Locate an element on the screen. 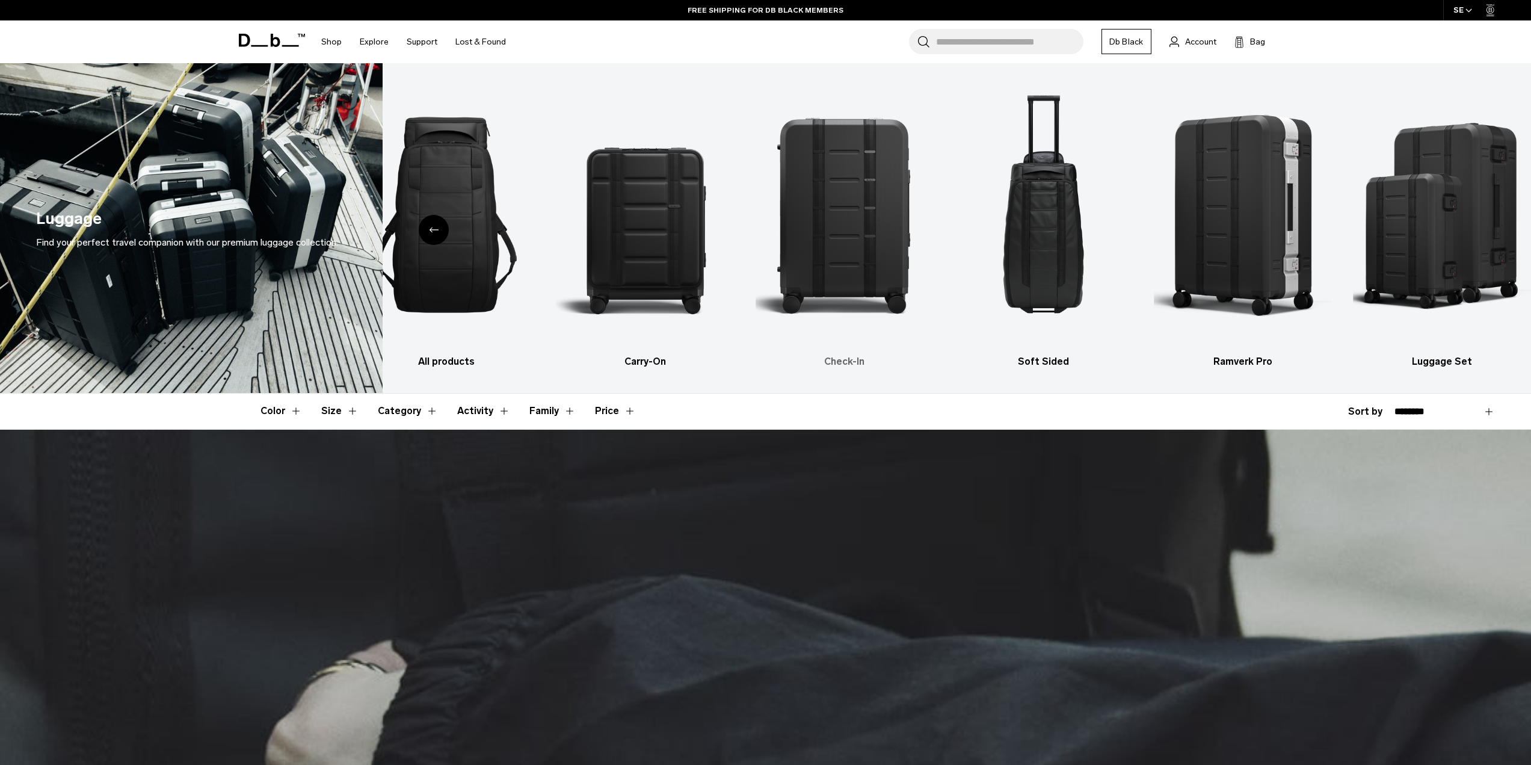 The width and height of the screenshot is (1531, 765). button: Bag is located at coordinates (1249, 42).